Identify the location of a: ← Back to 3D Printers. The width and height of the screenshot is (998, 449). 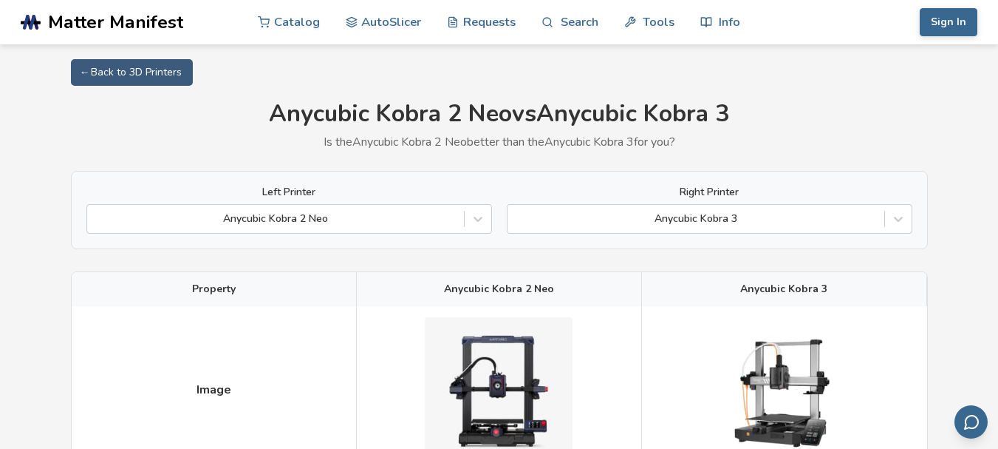
(132, 72).